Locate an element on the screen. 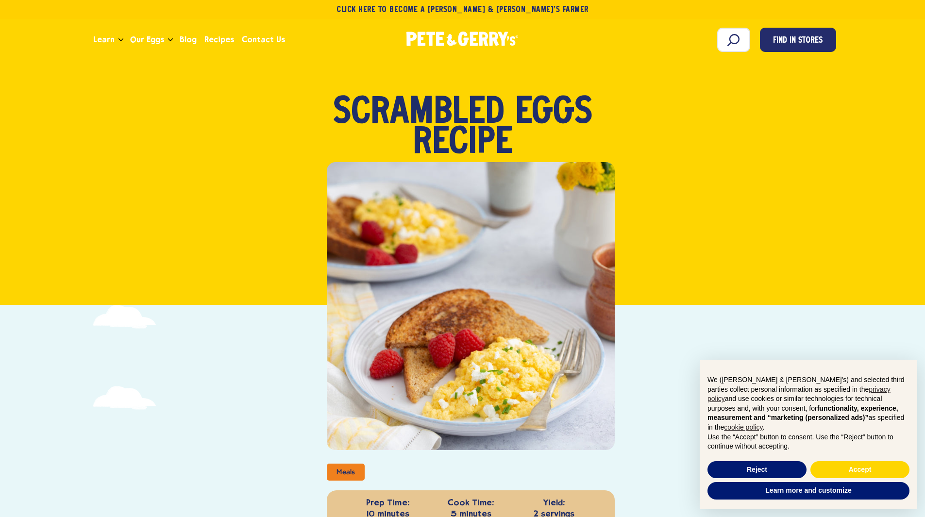  a: Learn is located at coordinates (104, 40).